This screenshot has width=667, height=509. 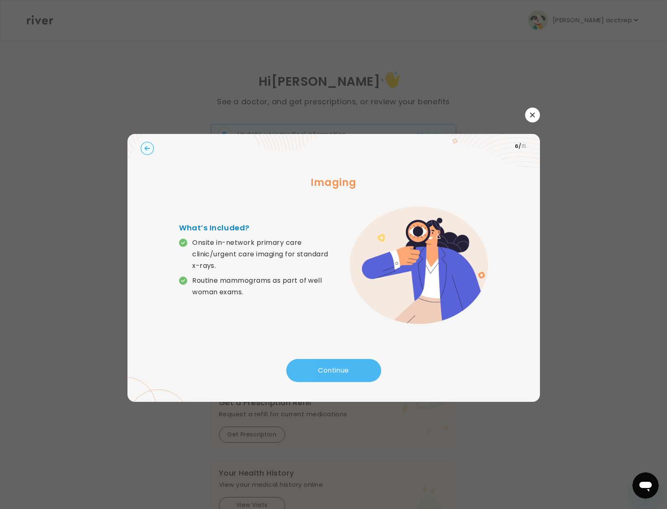 What do you see at coordinates (263, 254) in the screenshot?
I see `p: Onsite in-network primary care clinic/urgent care imaging for standard x-rays.` at bounding box center [263, 254].